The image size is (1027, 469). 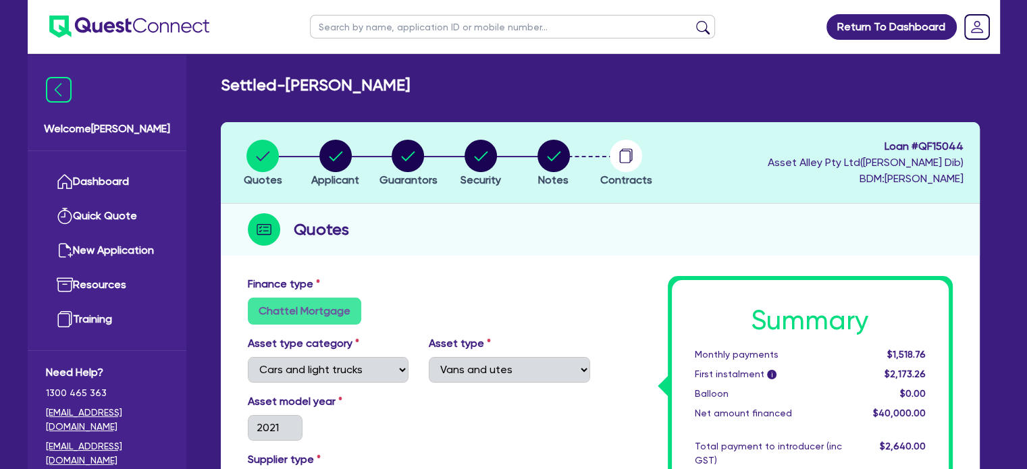 What do you see at coordinates (284, 460) in the screenshot?
I see `label: Supplier type` at bounding box center [284, 460].